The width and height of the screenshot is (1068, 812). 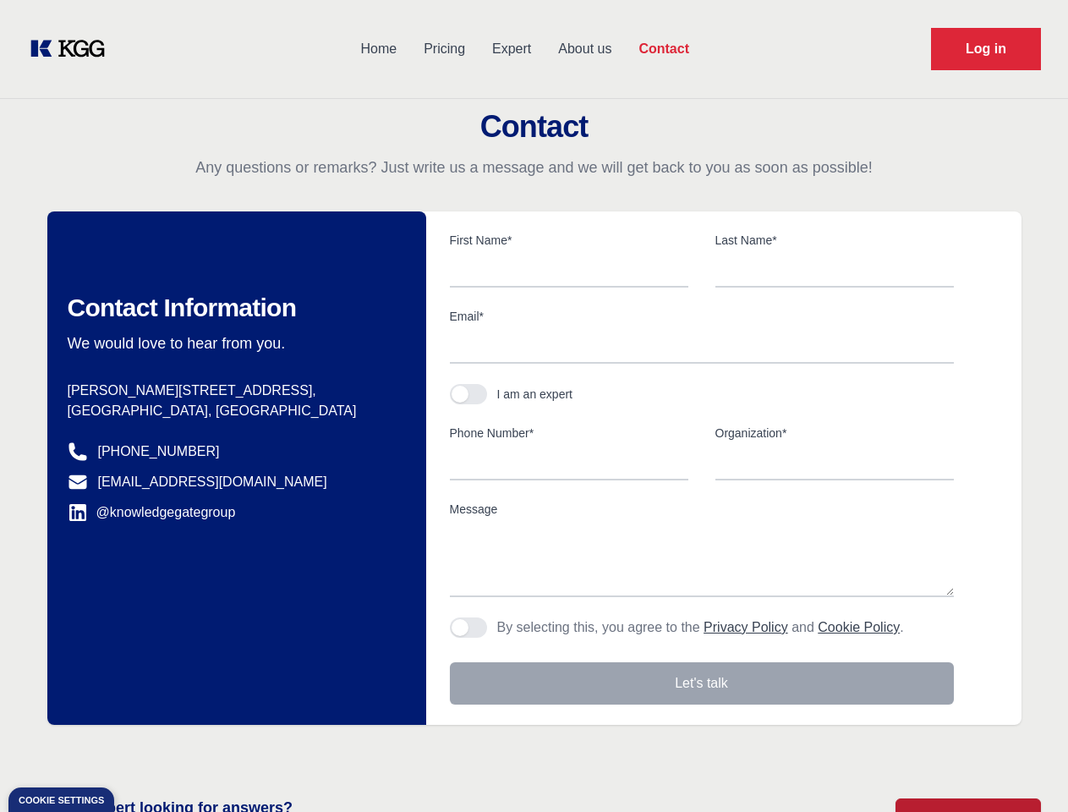 What do you see at coordinates (535, 394) in the screenshot?
I see `div: I am an expert` at bounding box center [535, 394].